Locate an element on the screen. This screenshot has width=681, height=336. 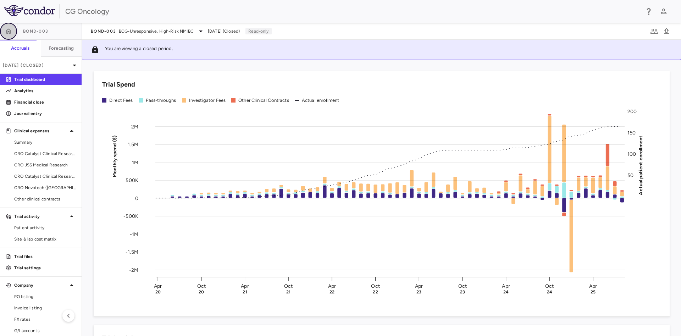
span: PO listing is located at coordinates (45, 297).